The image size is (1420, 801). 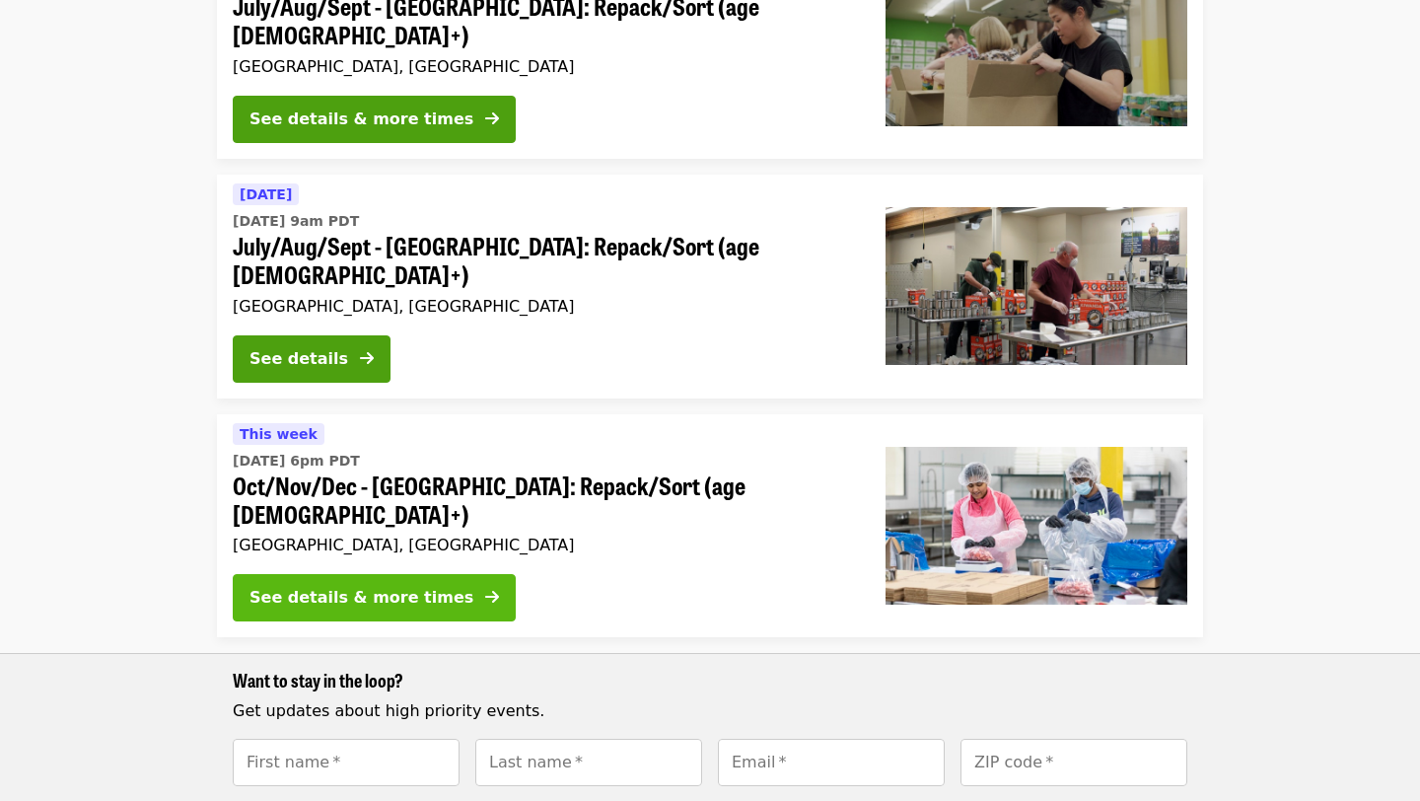 What do you see at coordinates (710, 526) in the screenshot?
I see `a: See details for "Oct/Nov/Dec - Beaverton: Repack/Sort (age 10+)"` at bounding box center [710, 526].